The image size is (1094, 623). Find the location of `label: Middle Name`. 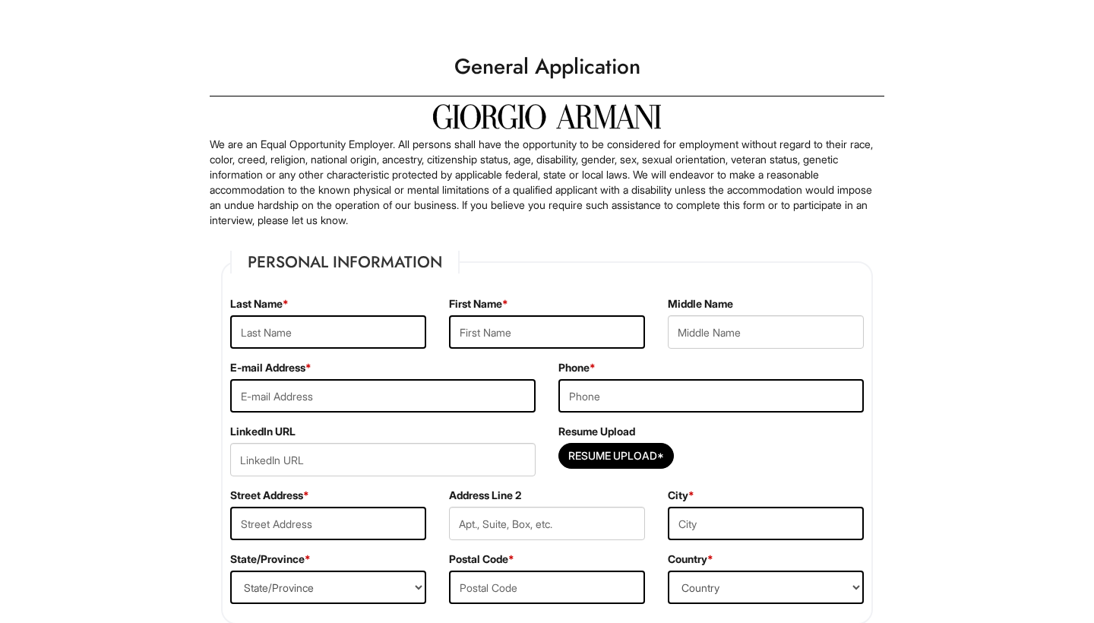

label: Middle Name is located at coordinates (701, 304).